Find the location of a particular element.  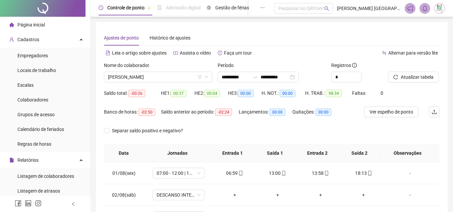

span: file-done is located at coordinates (160, 8).